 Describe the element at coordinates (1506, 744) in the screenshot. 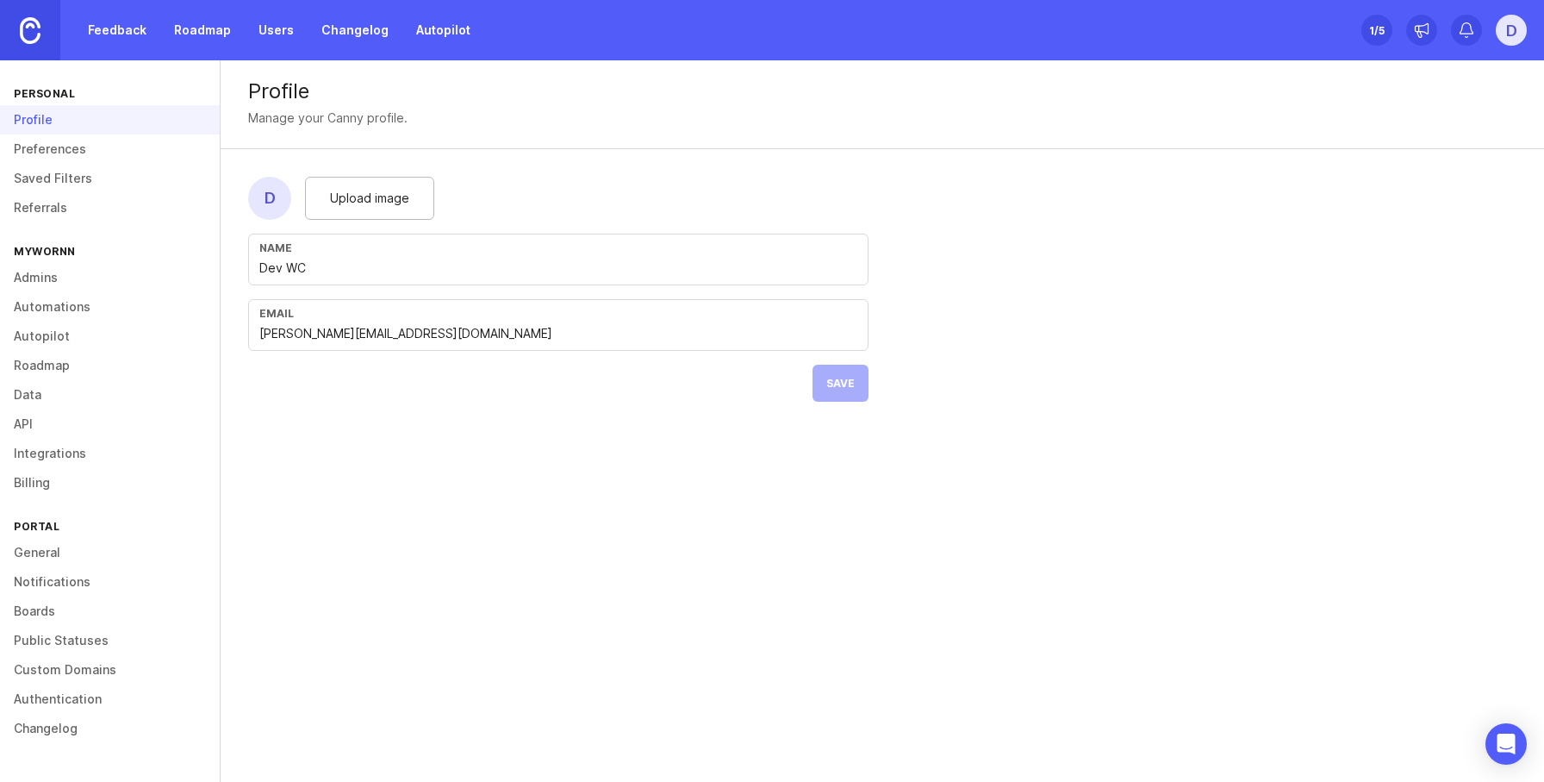

I see `div: Open Intercom Messenger` at that location.